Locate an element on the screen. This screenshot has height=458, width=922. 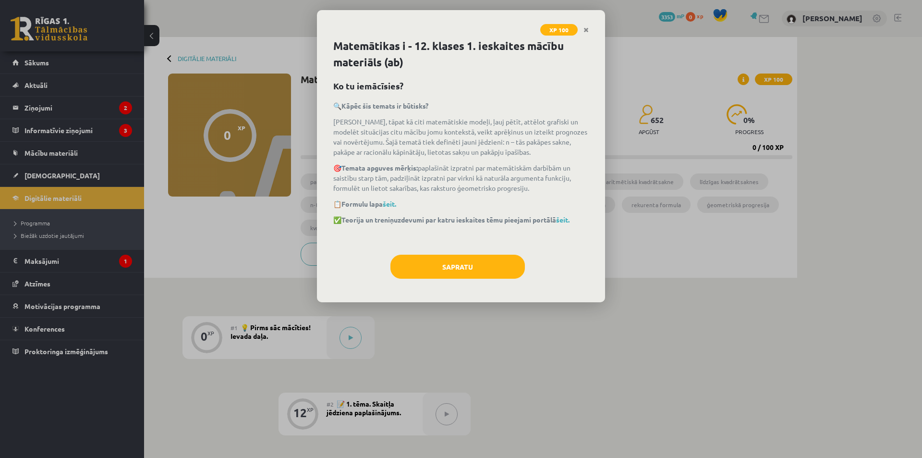
a: Close is located at coordinates (586, 30).